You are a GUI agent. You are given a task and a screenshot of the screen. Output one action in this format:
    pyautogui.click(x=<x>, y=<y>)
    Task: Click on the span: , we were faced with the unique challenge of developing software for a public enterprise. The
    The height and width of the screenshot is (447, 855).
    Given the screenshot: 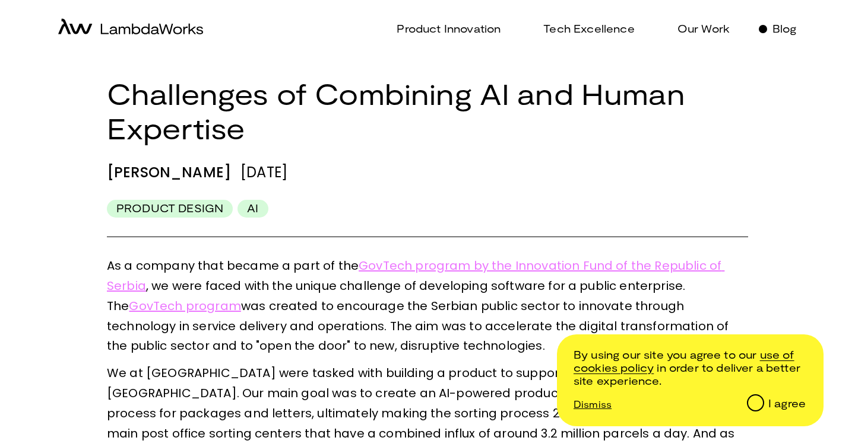 What is the action you would take?
    pyautogui.click(x=397, y=296)
    